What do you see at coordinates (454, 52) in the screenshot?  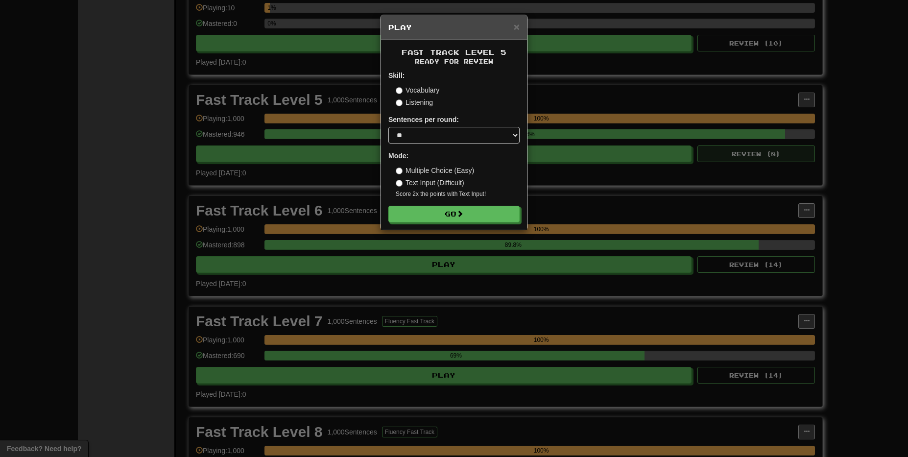 I see `span: Fast Track Level 5` at bounding box center [454, 52].